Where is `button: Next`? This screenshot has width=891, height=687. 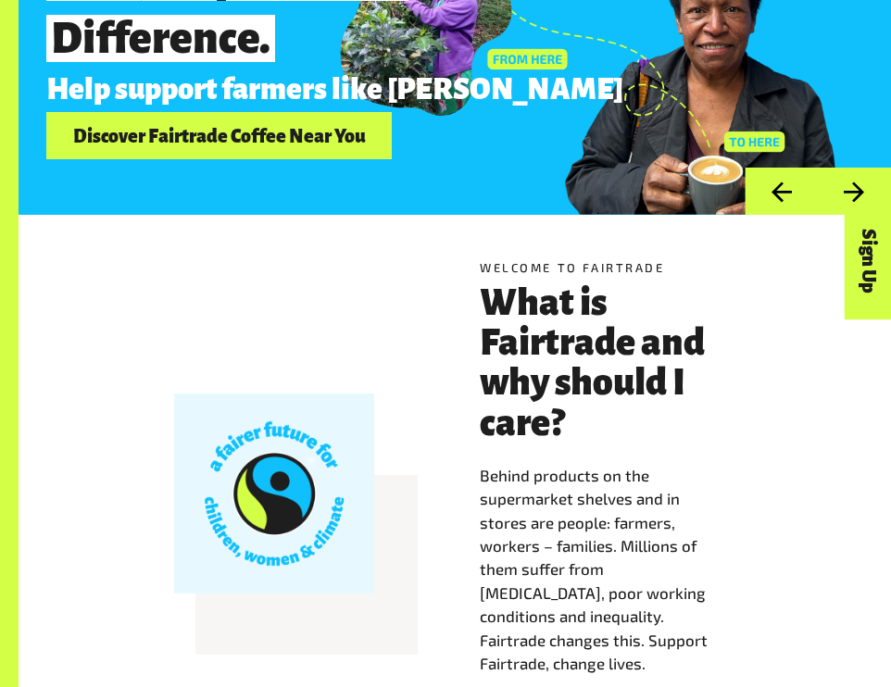 button: Next is located at coordinates (854, 191).